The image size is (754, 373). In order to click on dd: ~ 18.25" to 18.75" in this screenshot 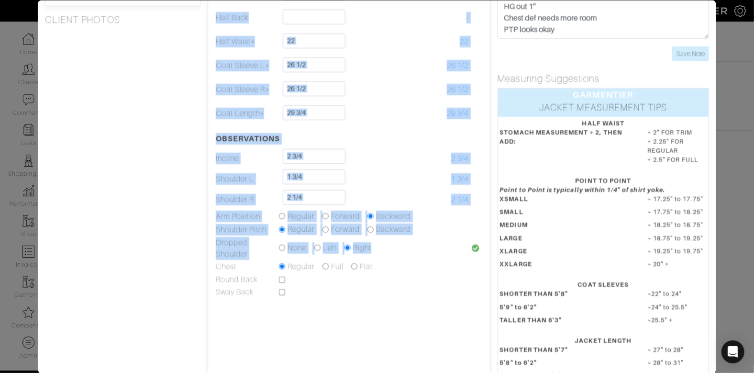, I will do `click(677, 224)`.